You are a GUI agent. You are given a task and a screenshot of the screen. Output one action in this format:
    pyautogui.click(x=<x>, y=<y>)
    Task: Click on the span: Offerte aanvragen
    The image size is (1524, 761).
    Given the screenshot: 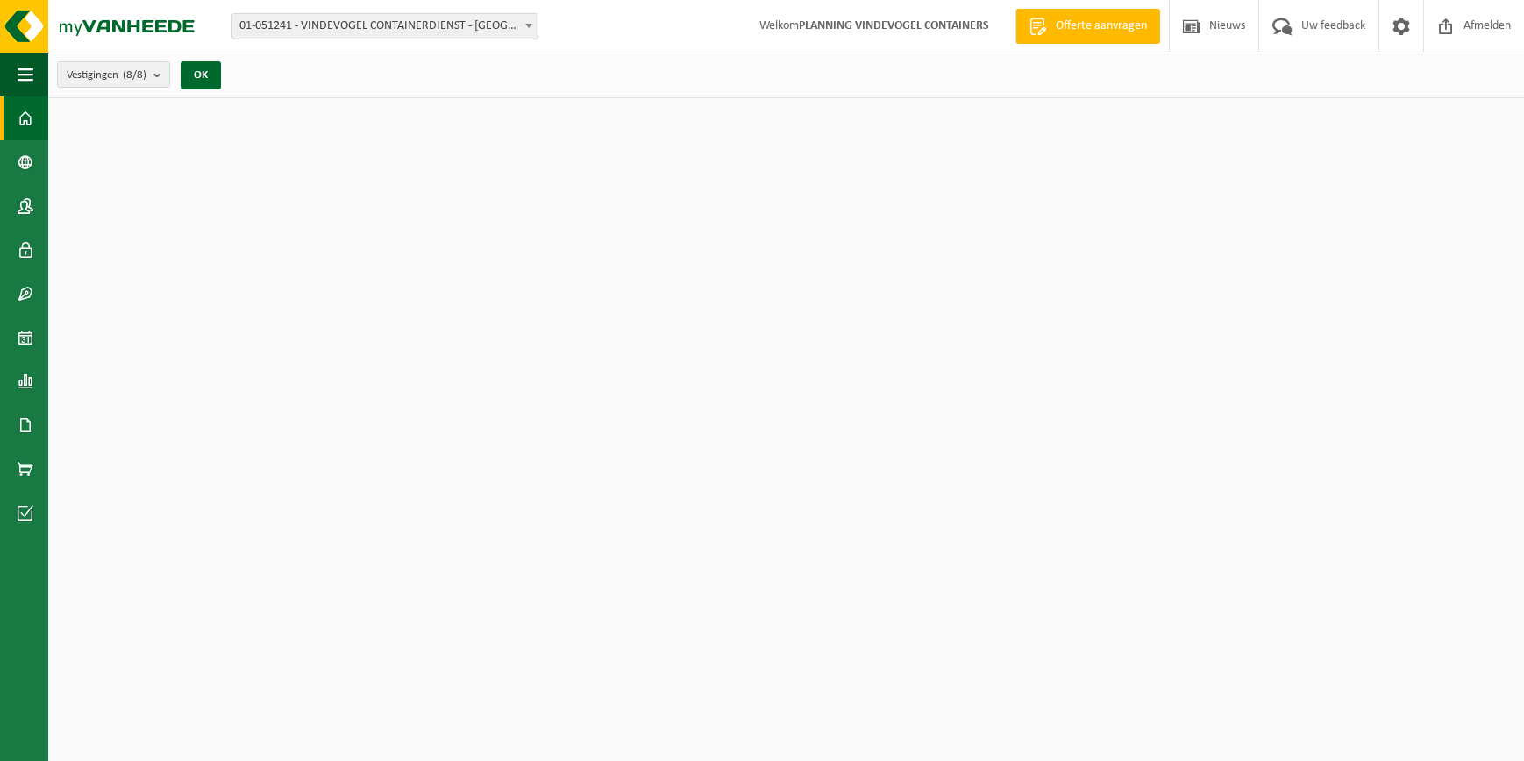 What is the action you would take?
    pyautogui.click(x=1102, y=26)
    